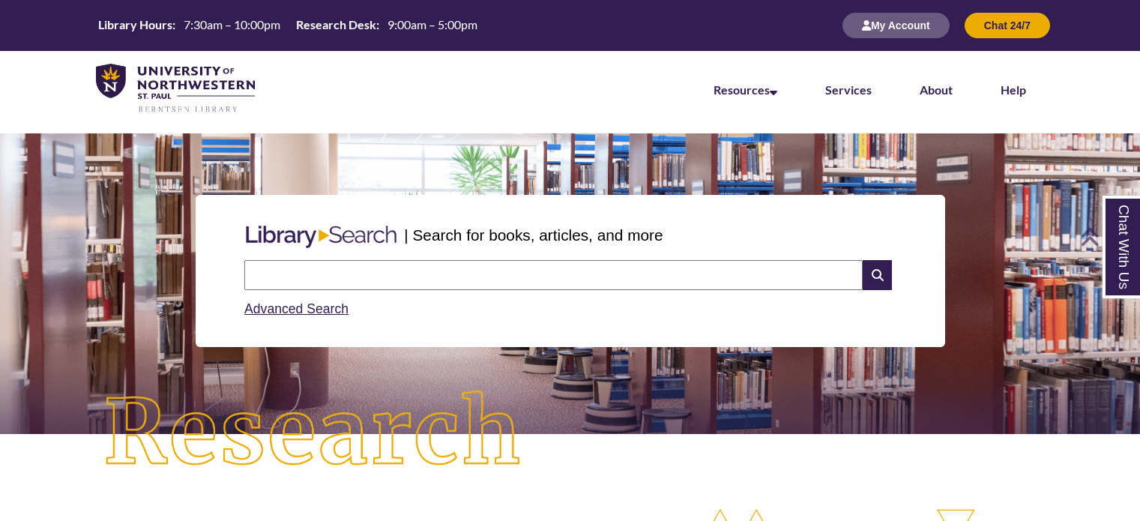 The width and height of the screenshot is (1140, 521). What do you see at coordinates (1108, 236) in the screenshot?
I see `a: Back to Top` at bounding box center [1108, 236].